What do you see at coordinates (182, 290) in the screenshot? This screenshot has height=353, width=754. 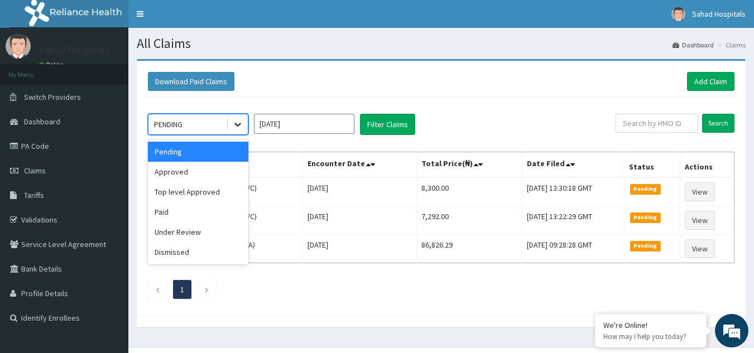 I see `a: Page 1 is your current page` at bounding box center [182, 290].